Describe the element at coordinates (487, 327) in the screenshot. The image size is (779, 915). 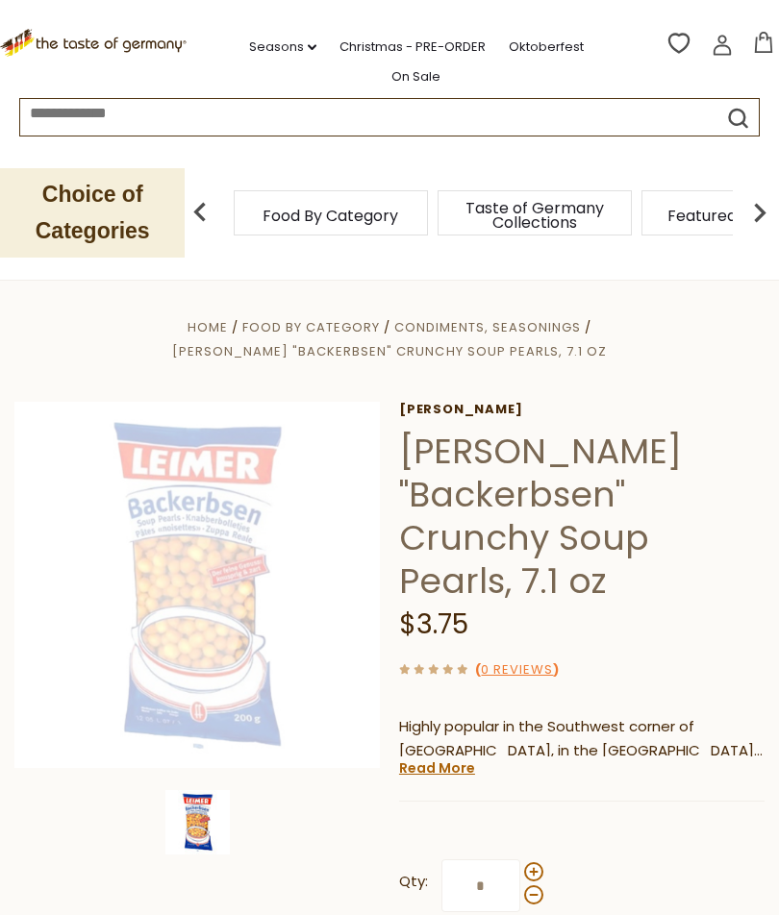
I see `a: Condiments, Seasonings` at that location.